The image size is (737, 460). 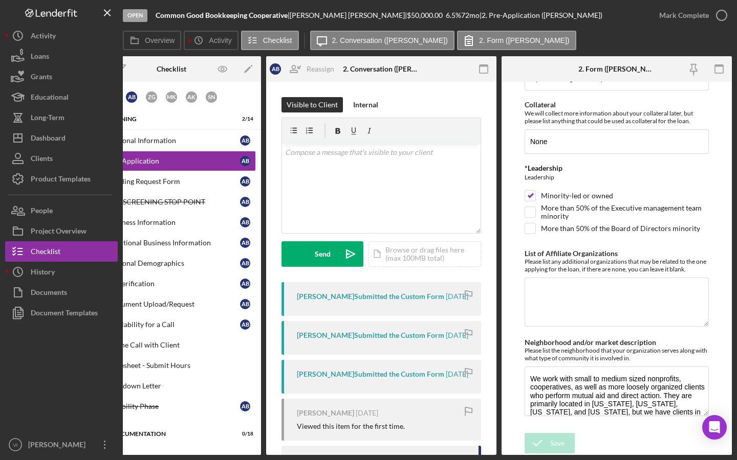 What do you see at coordinates (221, 15) in the screenshot?
I see `b: Common Good Bookkeeping Cooperative` at bounding box center [221, 15].